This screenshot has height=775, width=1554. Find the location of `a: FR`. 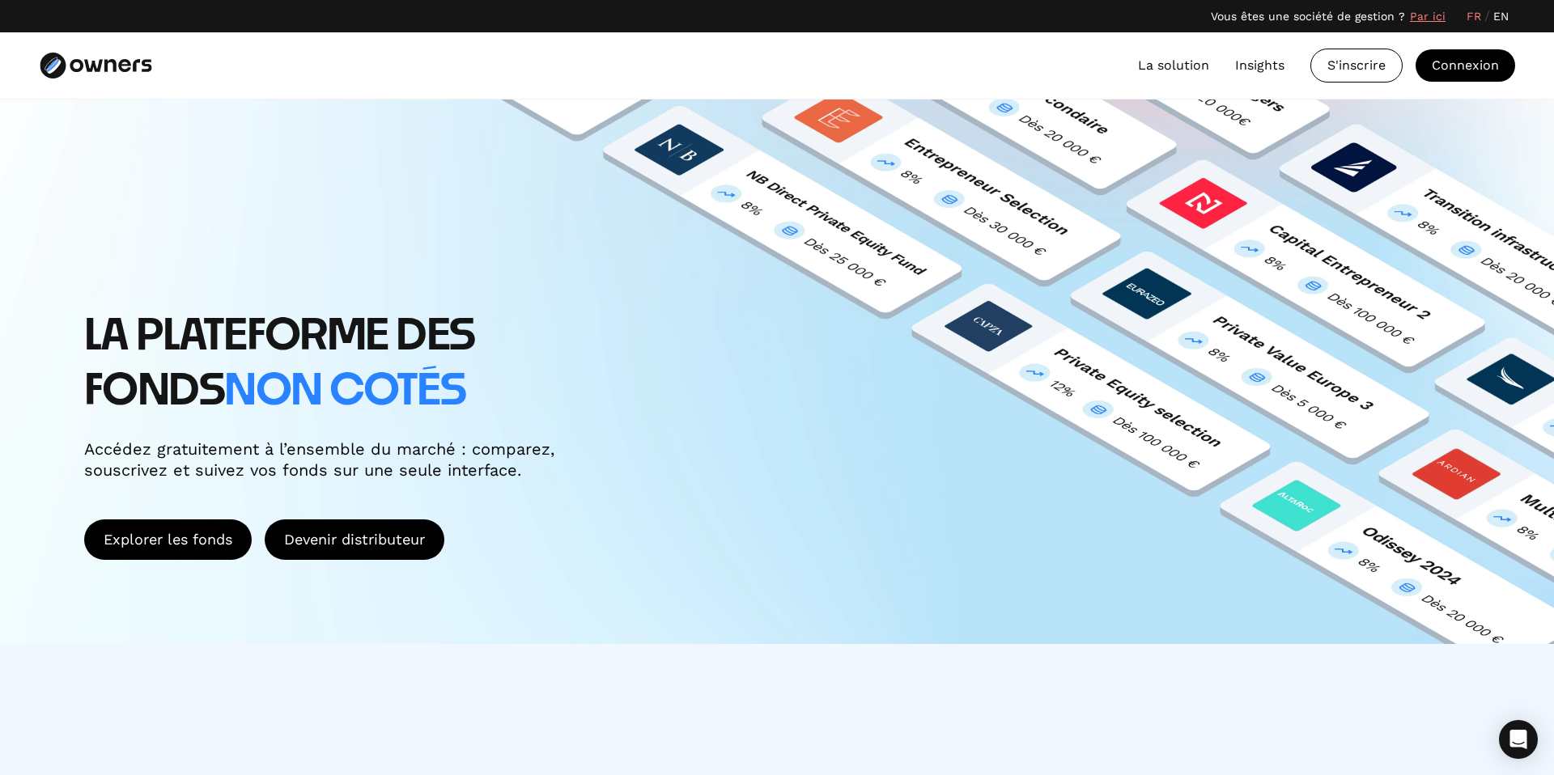

a: FR is located at coordinates (1474, 16).